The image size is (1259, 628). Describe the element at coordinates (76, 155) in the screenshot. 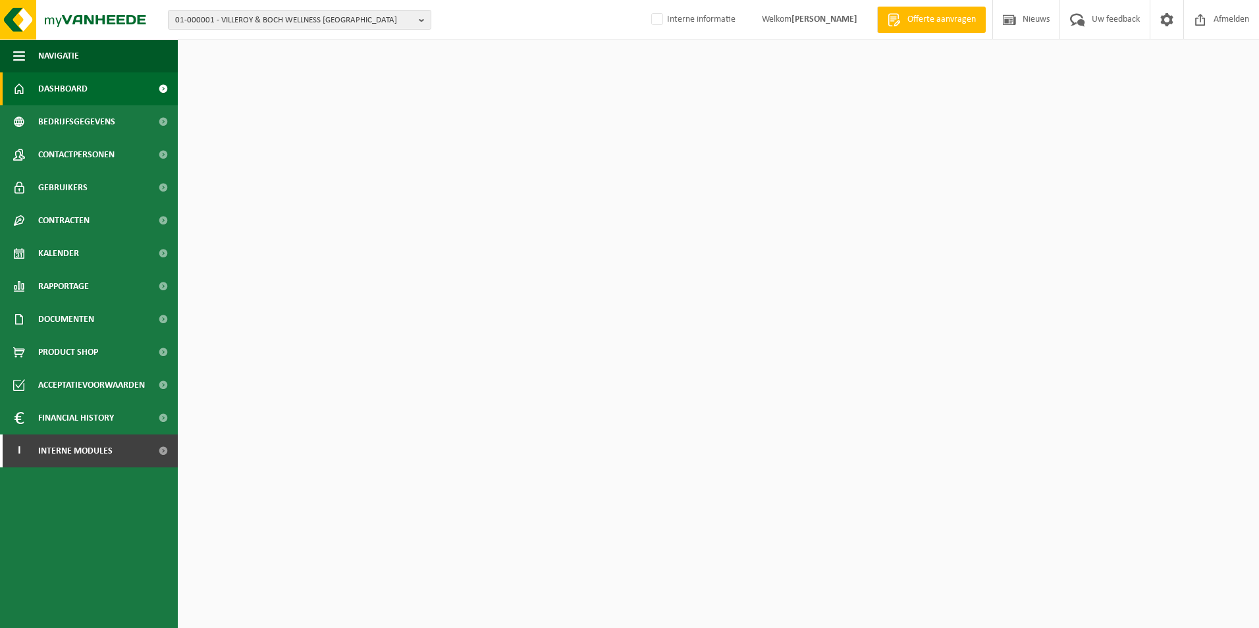

I see `span: Contactpersonen` at that location.